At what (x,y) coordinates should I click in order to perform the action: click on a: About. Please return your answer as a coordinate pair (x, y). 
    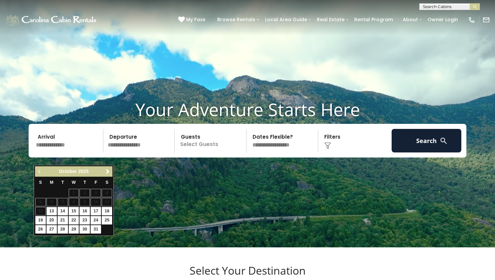
    Looking at the image, I should click on (410, 20).